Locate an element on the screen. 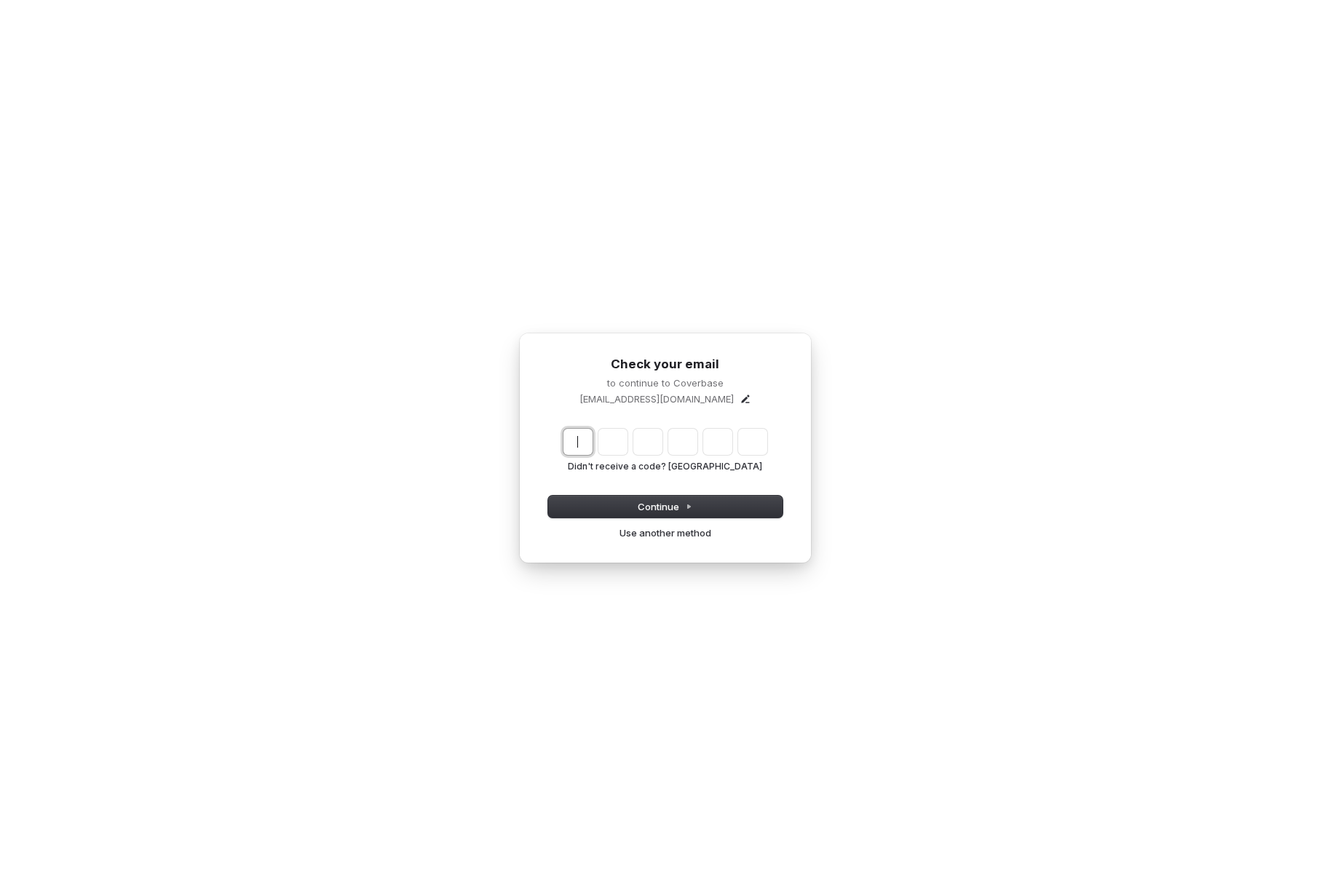  button: Edit is located at coordinates (745, 399).